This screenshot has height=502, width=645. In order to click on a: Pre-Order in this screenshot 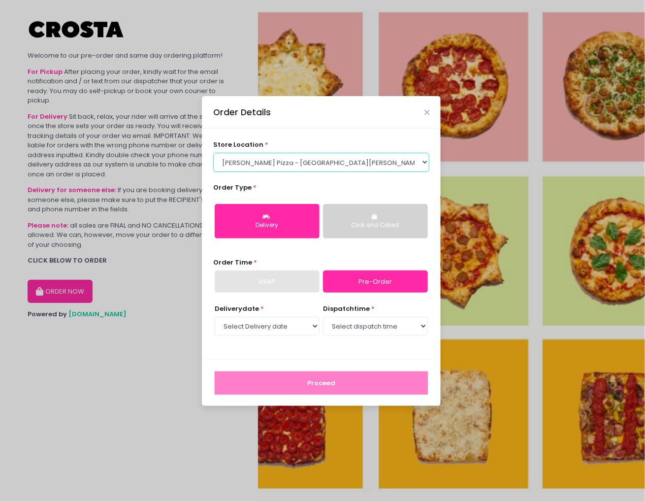, I will do `click(375, 282)`.